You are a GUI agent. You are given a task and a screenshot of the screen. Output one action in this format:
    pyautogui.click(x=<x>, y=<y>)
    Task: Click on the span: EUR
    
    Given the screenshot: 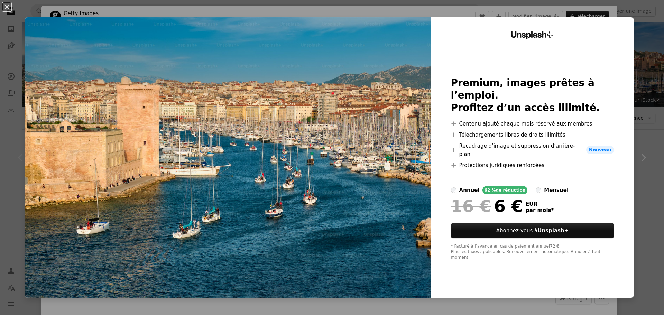 What is the action you would take?
    pyautogui.click(x=539, y=204)
    